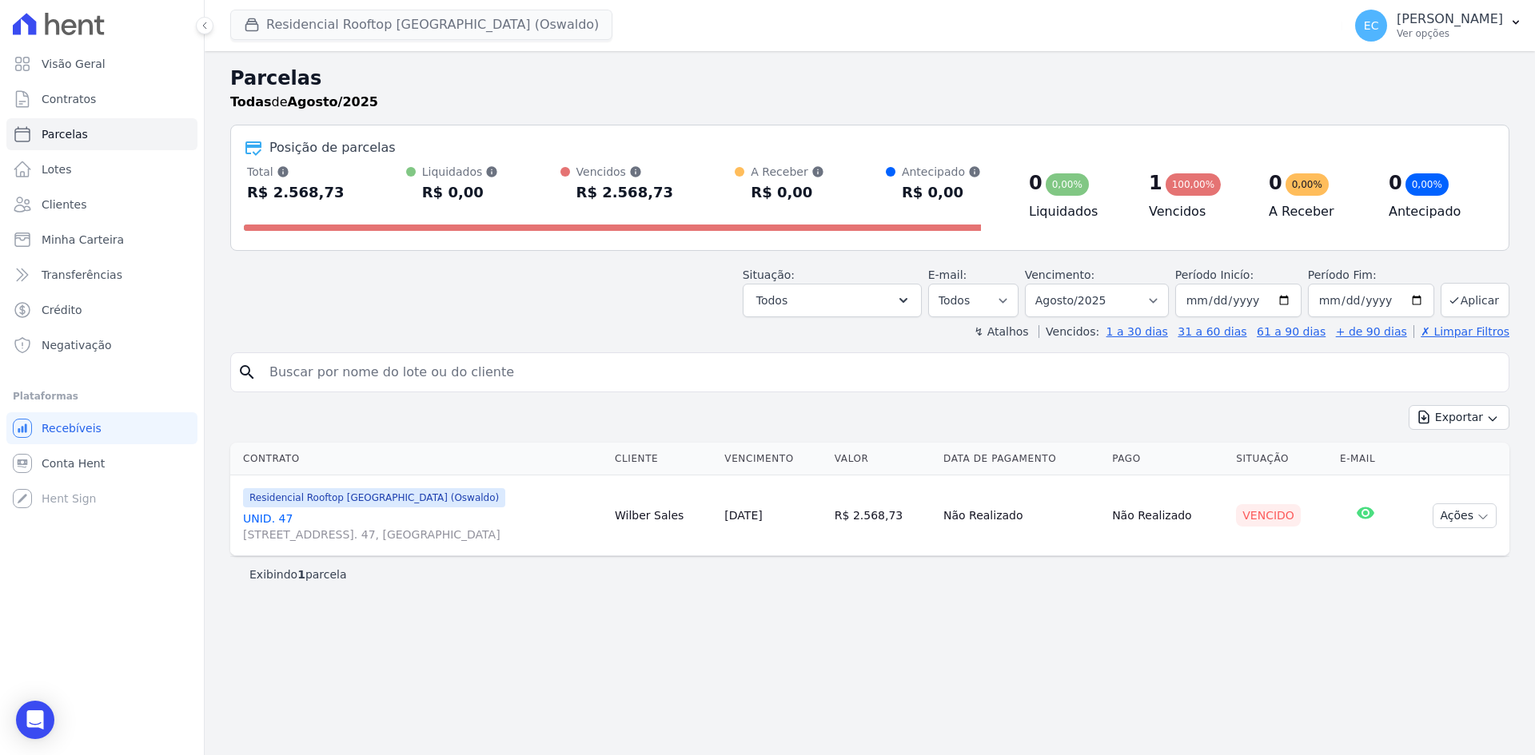 This screenshot has height=755, width=1535. I want to click on a: Minha Carteira, so click(102, 240).